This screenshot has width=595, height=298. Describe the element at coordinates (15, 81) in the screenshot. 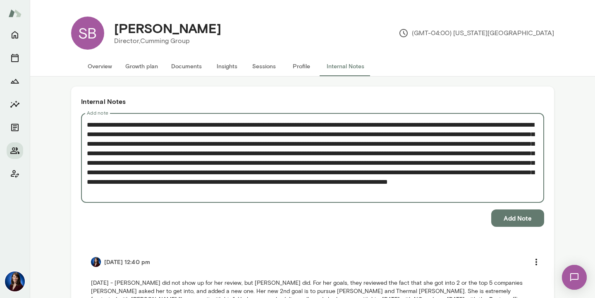

I see `button: Growth Plan` at that location.